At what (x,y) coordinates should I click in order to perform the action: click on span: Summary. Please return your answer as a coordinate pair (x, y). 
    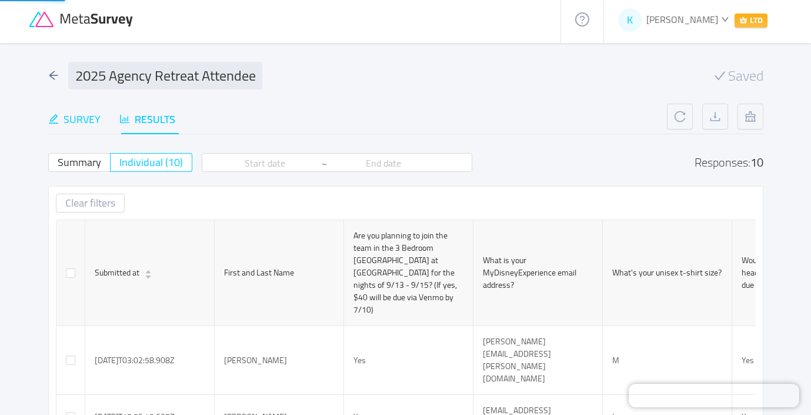
    Looking at the image, I should click on (79, 162).